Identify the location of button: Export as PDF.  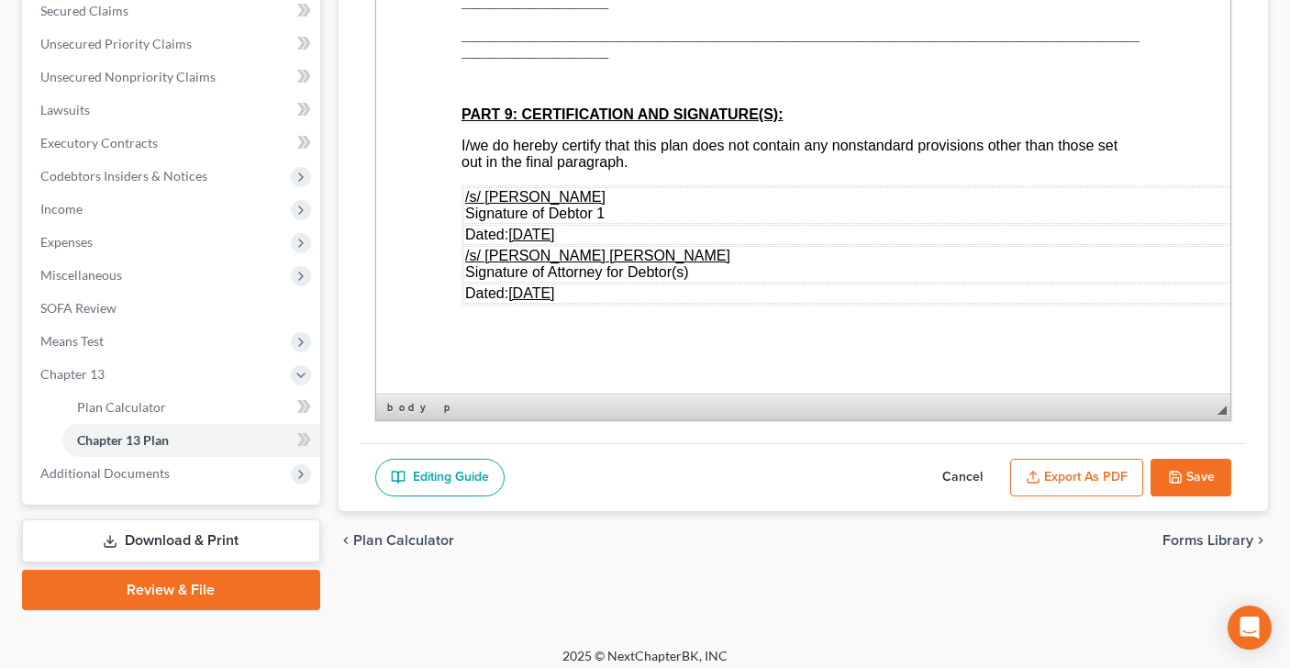
(1076, 478).